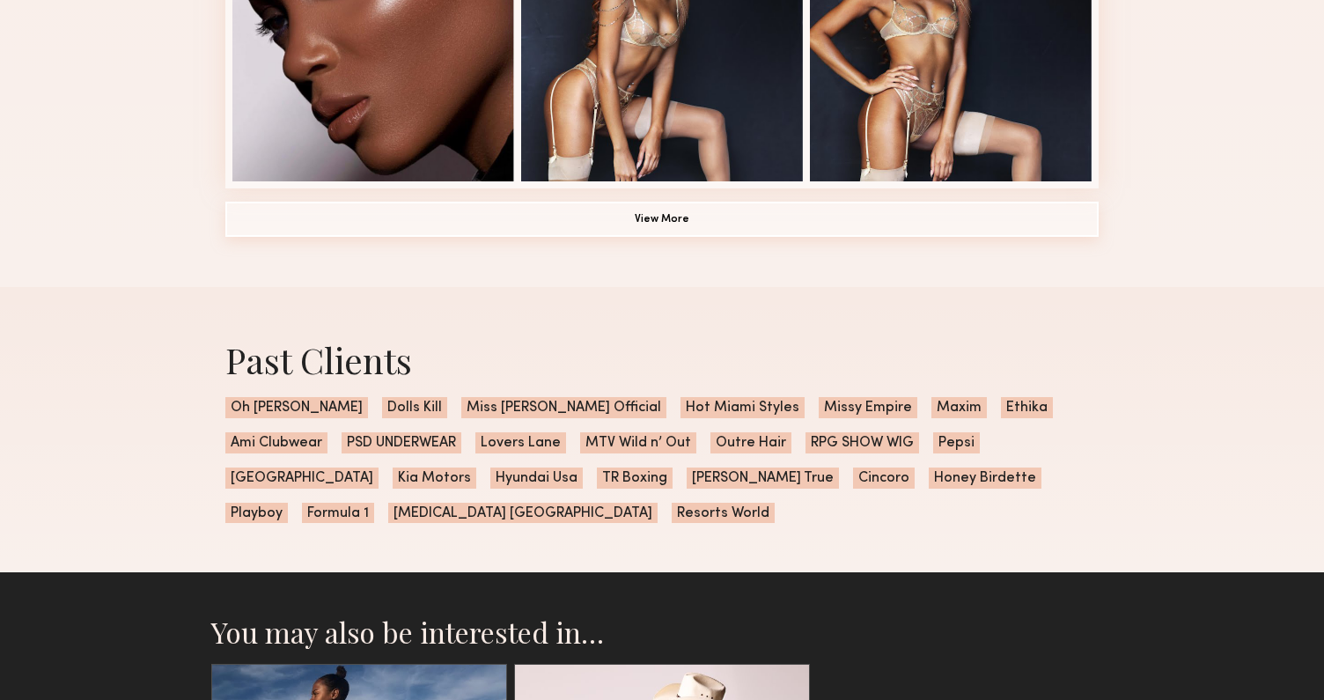 The image size is (1324, 700). Describe the element at coordinates (662, 632) in the screenshot. I see `h2: You may also be interested in…` at that location.